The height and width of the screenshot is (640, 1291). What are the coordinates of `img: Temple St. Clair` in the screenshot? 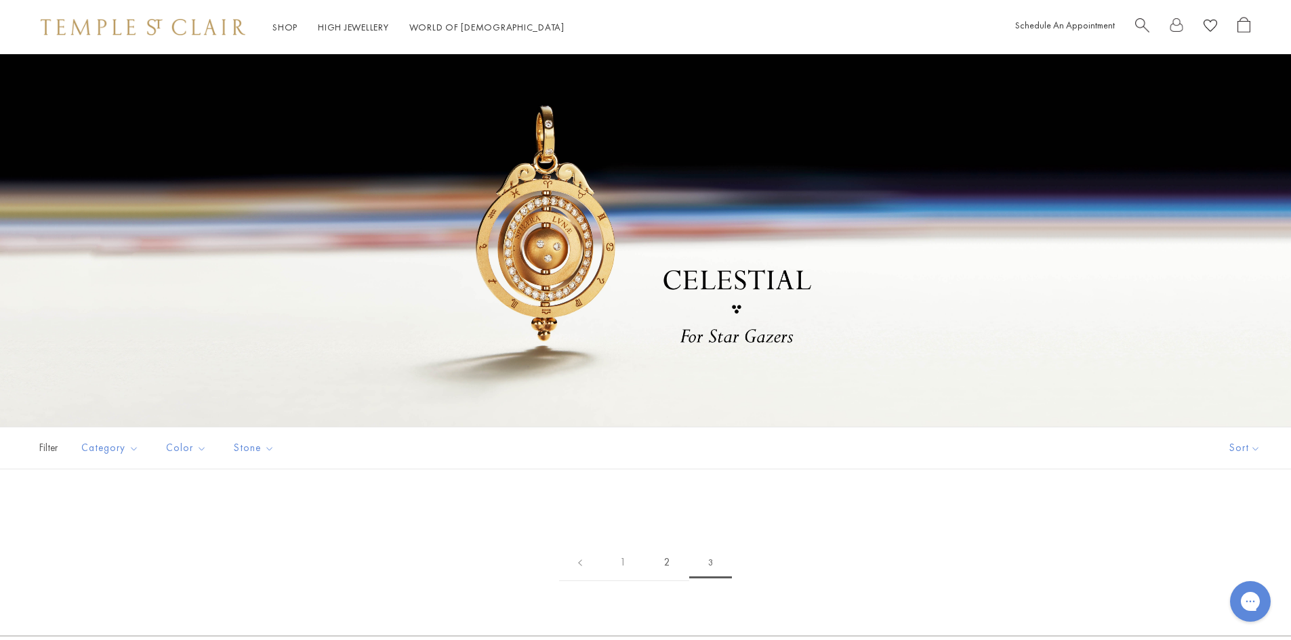 It's located at (143, 27).